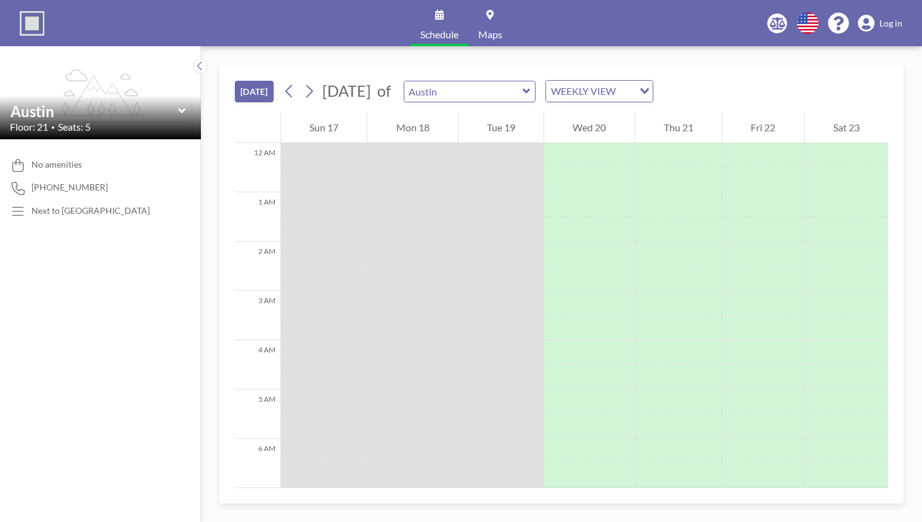 This screenshot has width=922, height=522. Describe the element at coordinates (626, 91) in the screenshot. I see `input: Search for option` at that location.